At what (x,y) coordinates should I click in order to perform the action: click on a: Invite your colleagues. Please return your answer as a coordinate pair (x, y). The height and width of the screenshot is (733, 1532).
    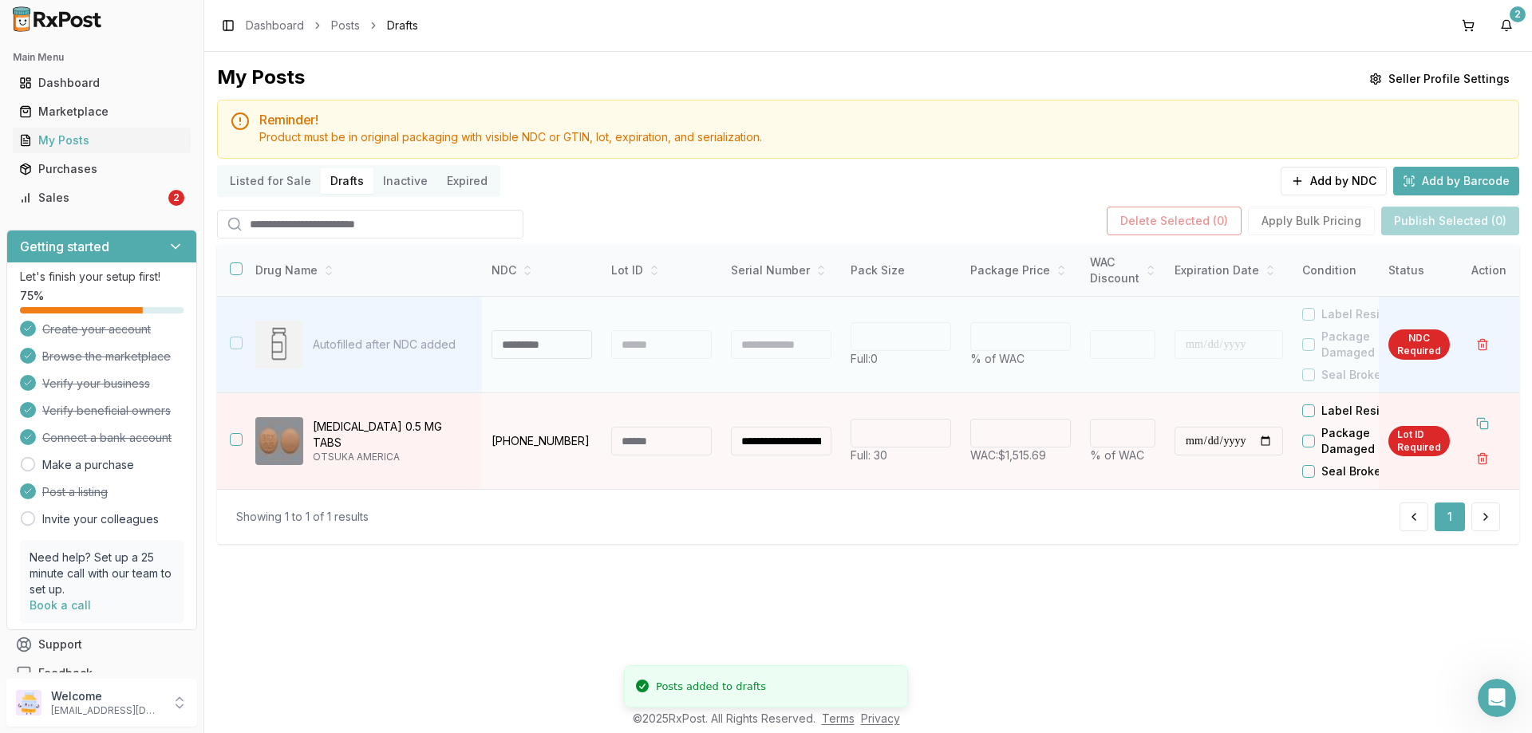
    Looking at the image, I should click on (101, 520).